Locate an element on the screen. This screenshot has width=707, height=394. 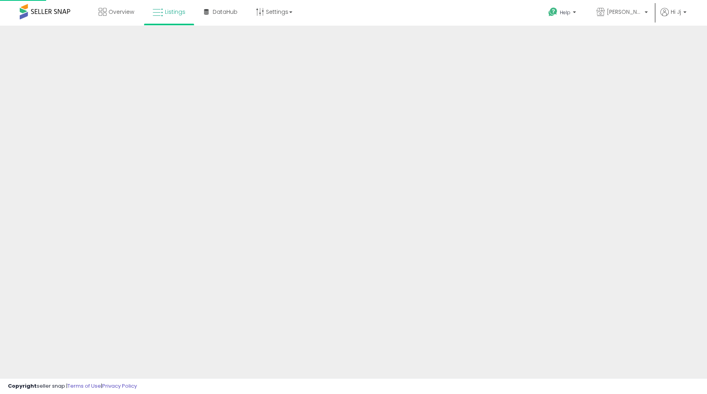
a: Help is located at coordinates (563, 13).